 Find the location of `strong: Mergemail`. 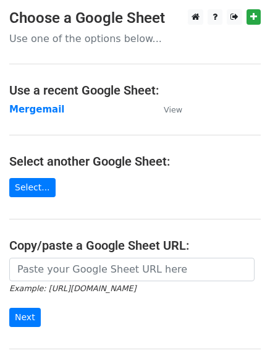

strong: Mergemail is located at coordinates (36, 109).